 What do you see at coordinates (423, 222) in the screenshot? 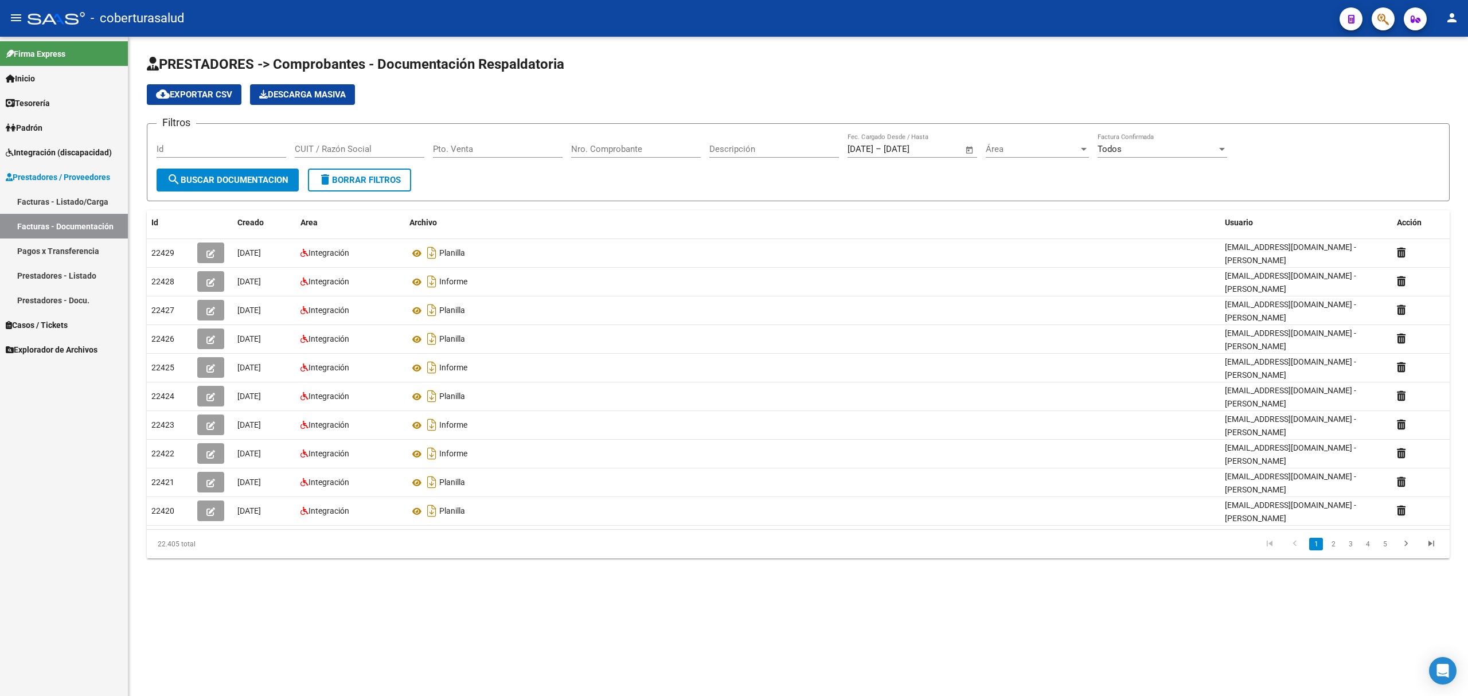
I see `span: Archivo` at bounding box center [423, 222].